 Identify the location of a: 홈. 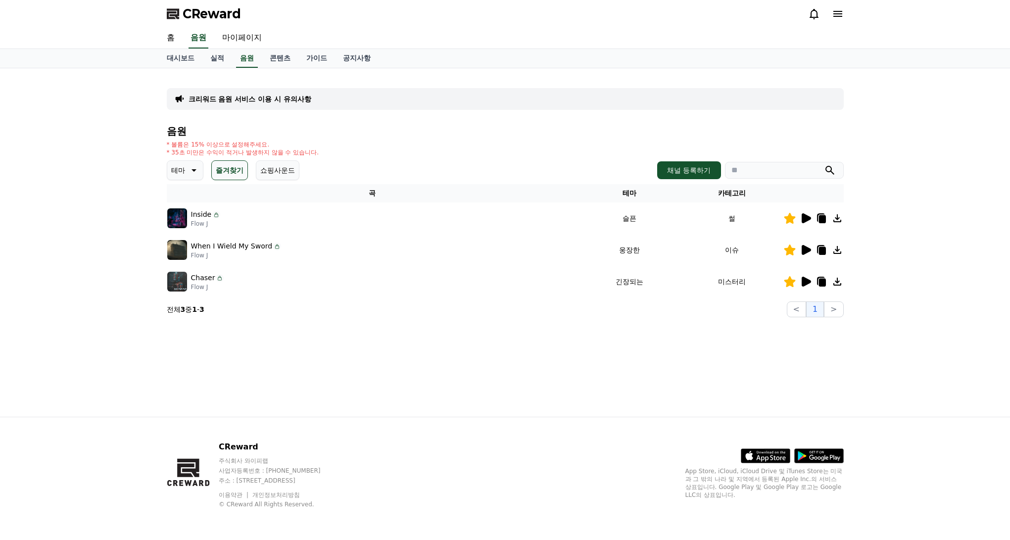
(171, 38).